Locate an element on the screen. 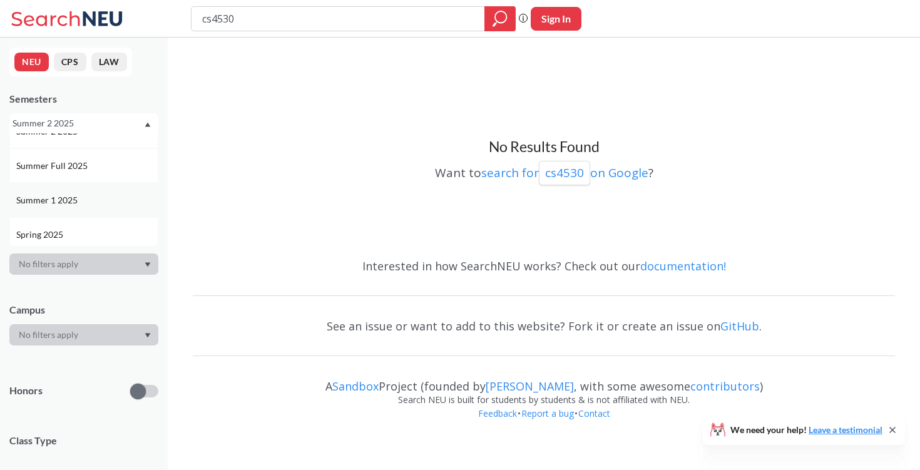 This screenshot has width=920, height=470. a: Feedback is located at coordinates (498, 413).